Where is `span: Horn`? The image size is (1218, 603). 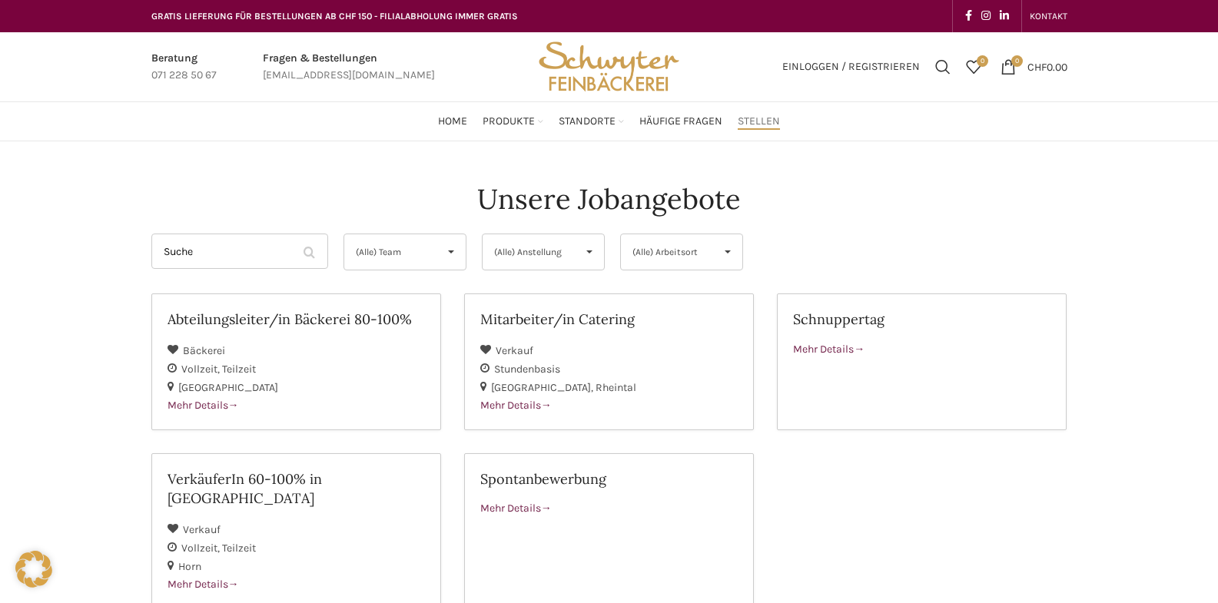 span: Horn is located at coordinates (190, 567).